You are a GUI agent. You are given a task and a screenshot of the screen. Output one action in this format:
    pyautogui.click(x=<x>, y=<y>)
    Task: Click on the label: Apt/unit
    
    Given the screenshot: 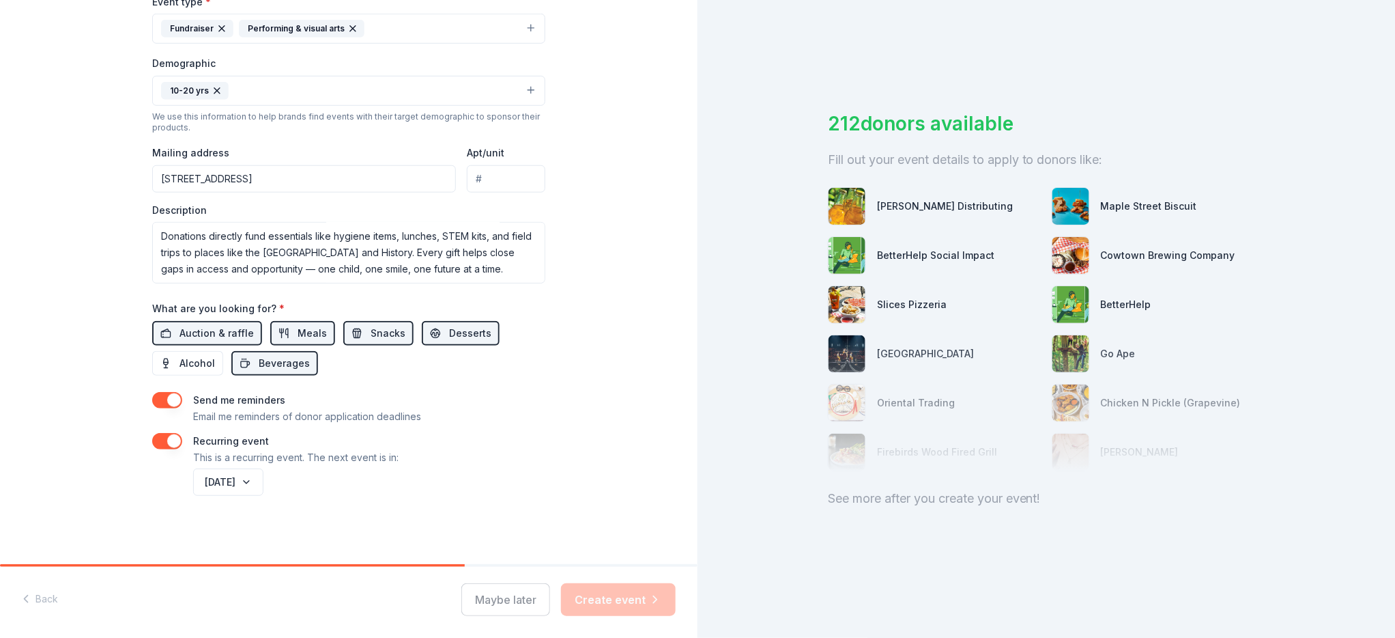 What is the action you would take?
    pyautogui.click(x=485, y=153)
    